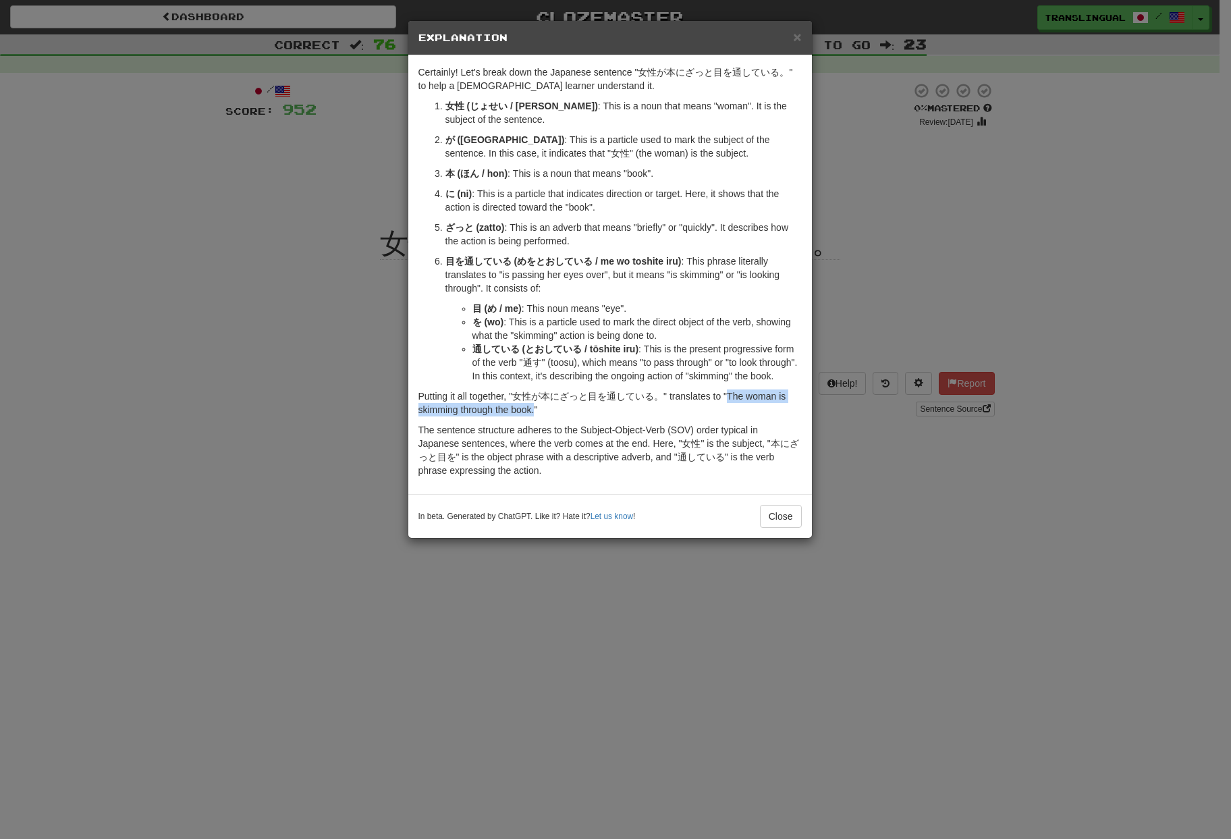 The width and height of the screenshot is (1231, 839). Describe the element at coordinates (564, 261) in the screenshot. I see `strong: 目を通している (めをとおしている / me wo toshite iru)` at that location.